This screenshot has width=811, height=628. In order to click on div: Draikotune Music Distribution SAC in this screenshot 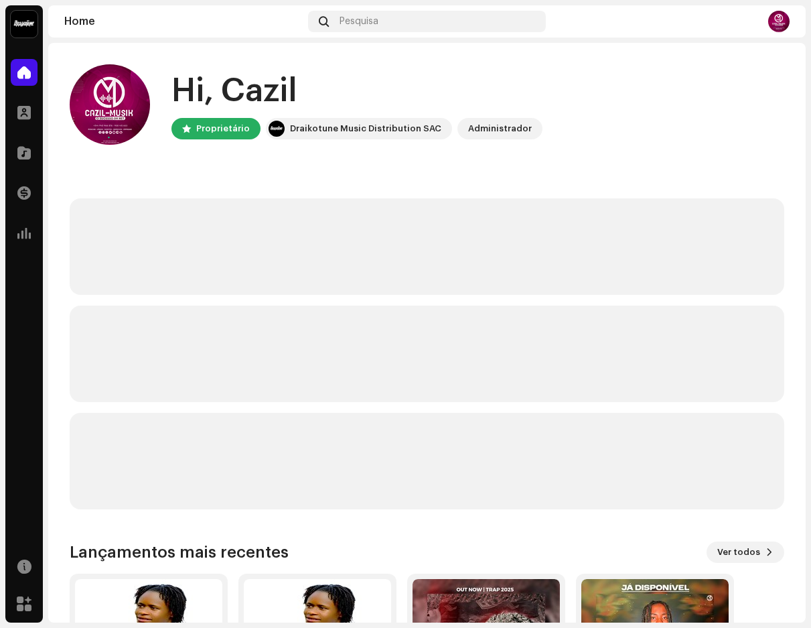, I will do `click(366, 129)`.